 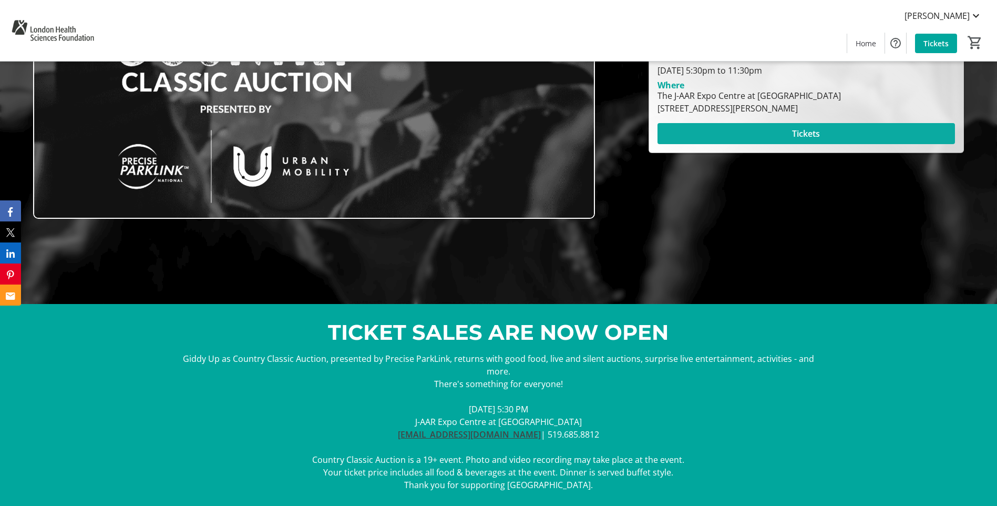 I want to click on span: TICKET SALES ARE NOW OPEN, so click(x=498, y=332).